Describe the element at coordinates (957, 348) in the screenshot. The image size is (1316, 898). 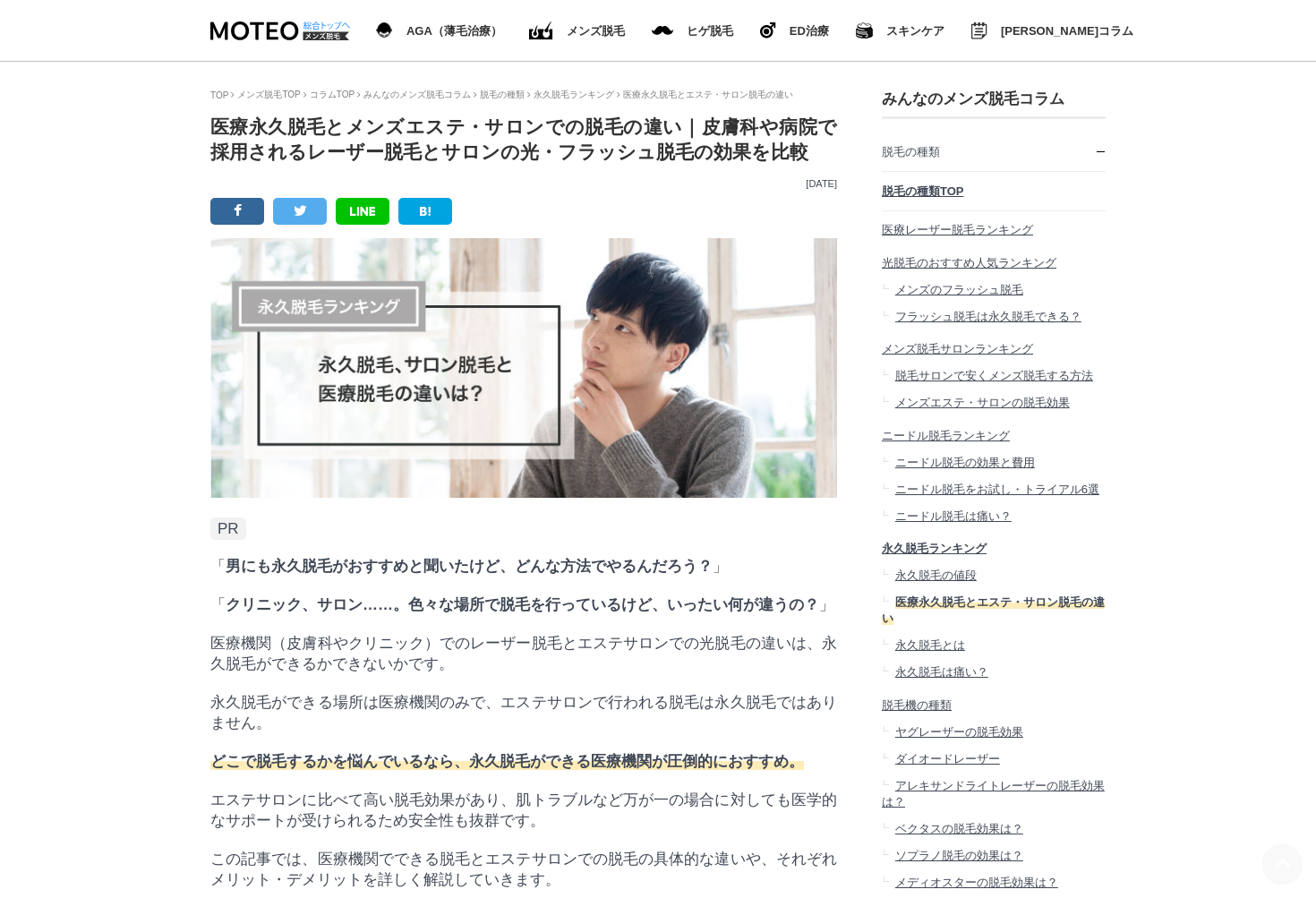
I see `span: メンズ脱毛サロンランキング` at that location.